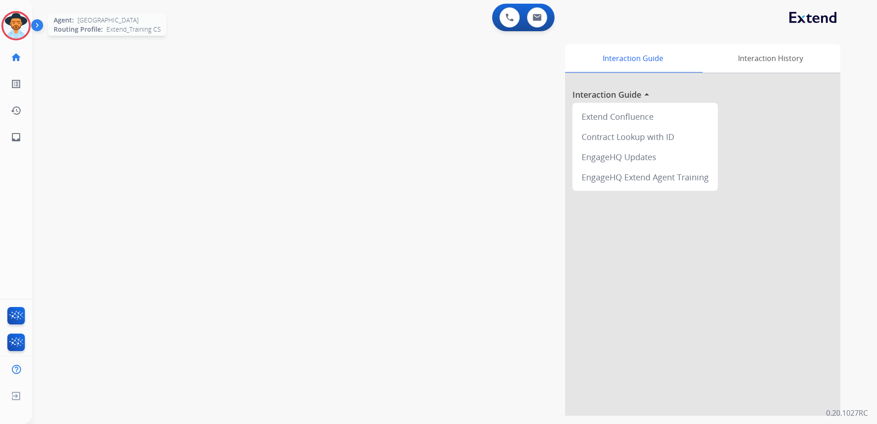 This screenshot has height=424, width=877. Describe the element at coordinates (16, 137) in the screenshot. I see `mat-icon: inbox` at that location.